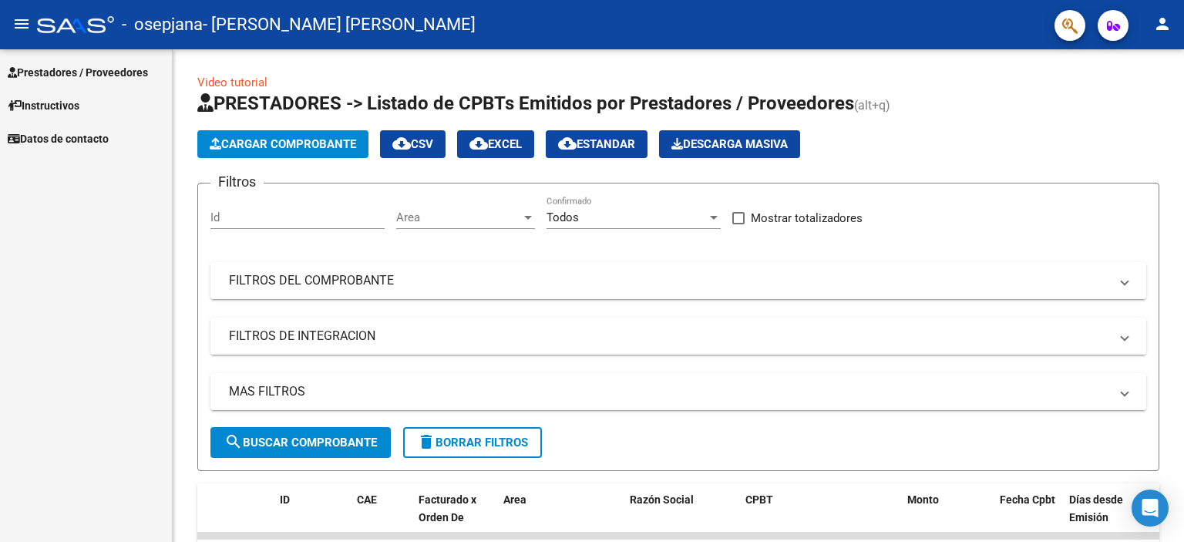 This screenshot has height=542, width=1184. What do you see at coordinates (78, 72) in the screenshot?
I see `span: Prestadores / Proveedores` at bounding box center [78, 72].